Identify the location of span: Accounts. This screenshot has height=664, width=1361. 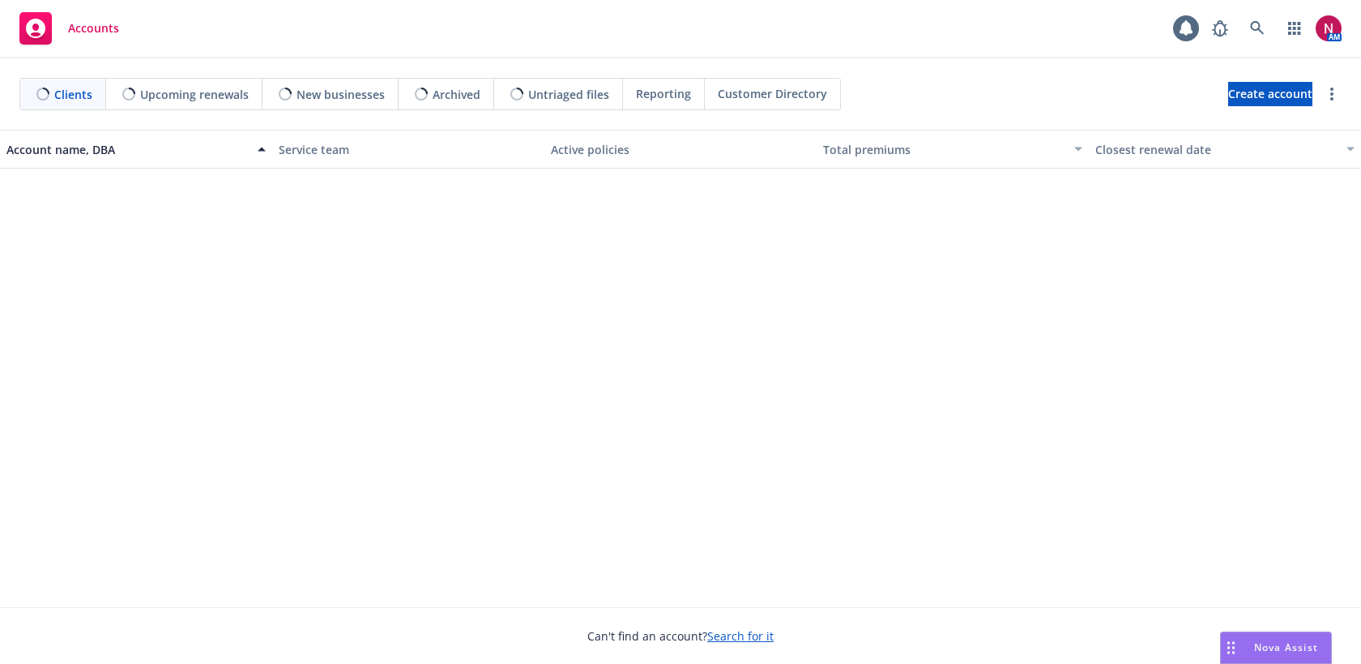
(93, 28).